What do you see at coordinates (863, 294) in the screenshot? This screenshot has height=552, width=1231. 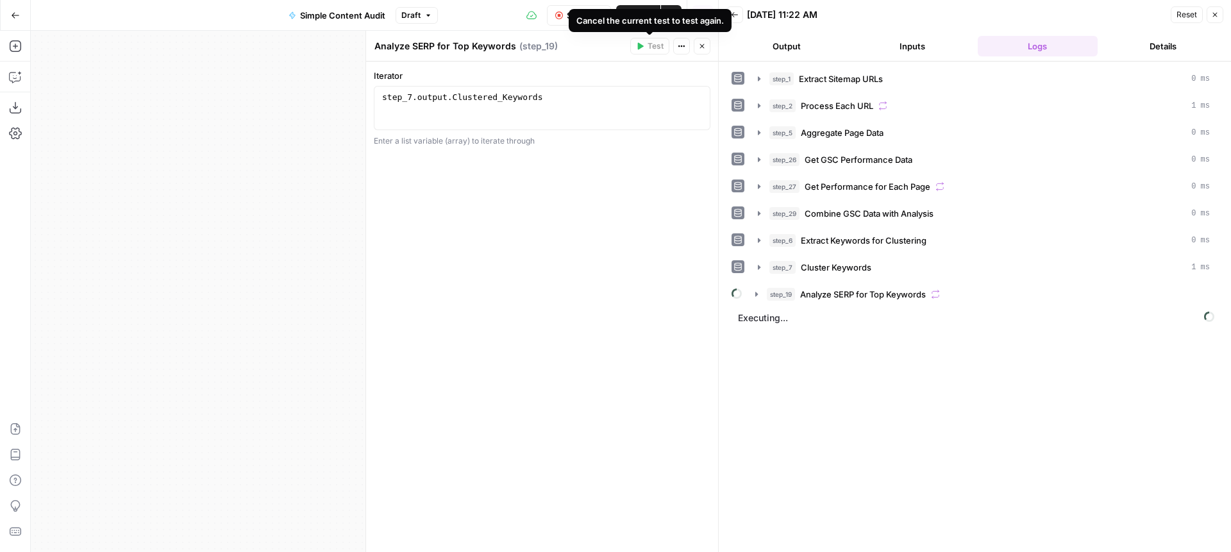 I see `span: Analyze SERP for Top Keywords` at bounding box center [863, 294].